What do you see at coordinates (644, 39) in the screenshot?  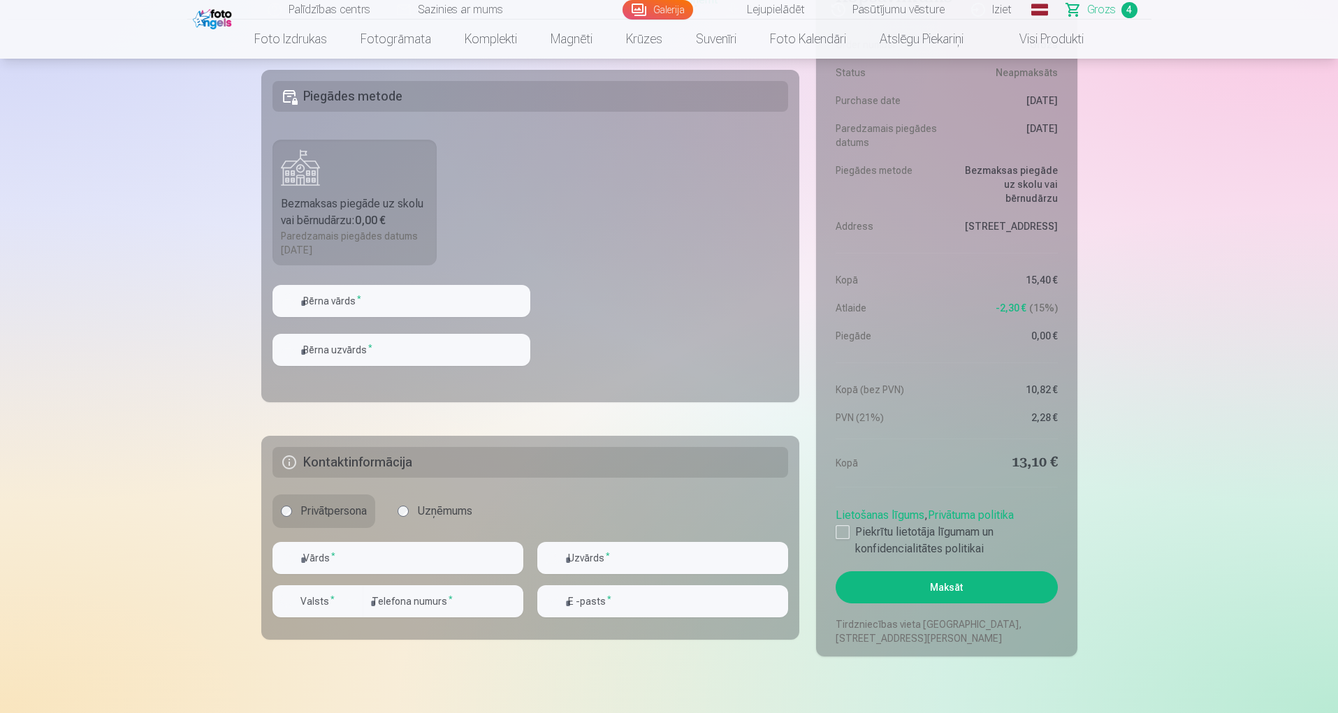 I see `a: Krūzes` at bounding box center [644, 39].